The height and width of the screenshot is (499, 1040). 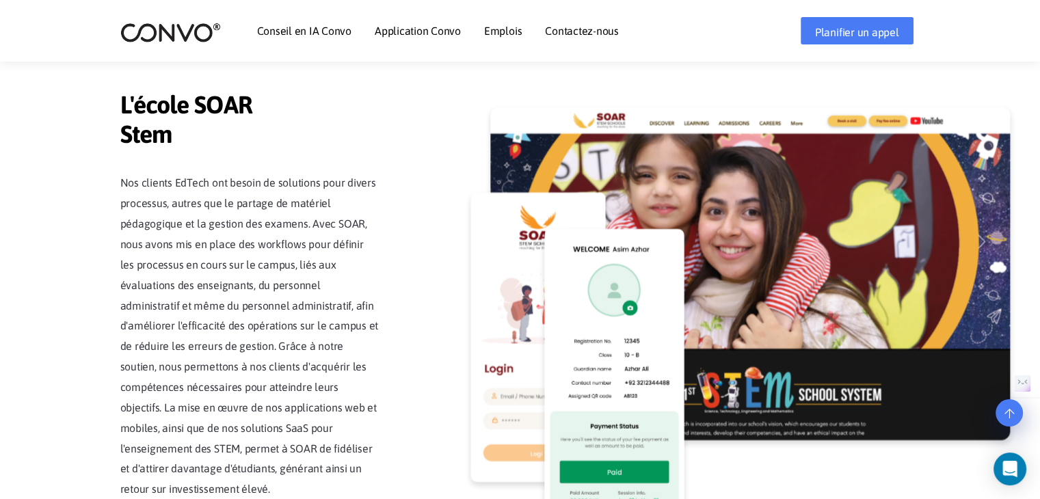 What do you see at coordinates (582, 31) in the screenshot?
I see `a: Contactez-nous` at bounding box center [582, 31].